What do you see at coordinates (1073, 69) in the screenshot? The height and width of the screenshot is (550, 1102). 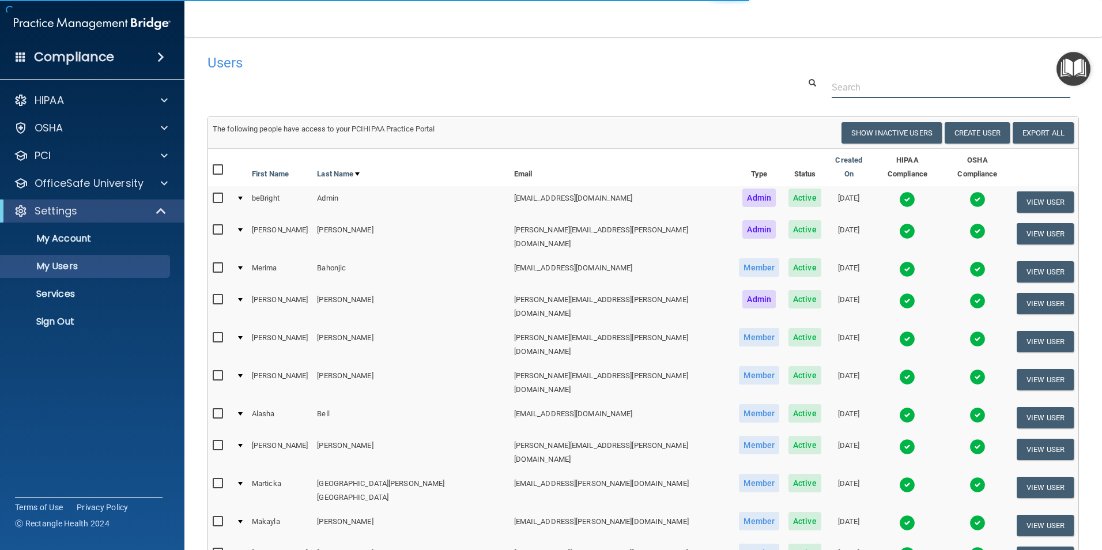 I see `button: Open Resource Center` at bounding box center [1073, 69].